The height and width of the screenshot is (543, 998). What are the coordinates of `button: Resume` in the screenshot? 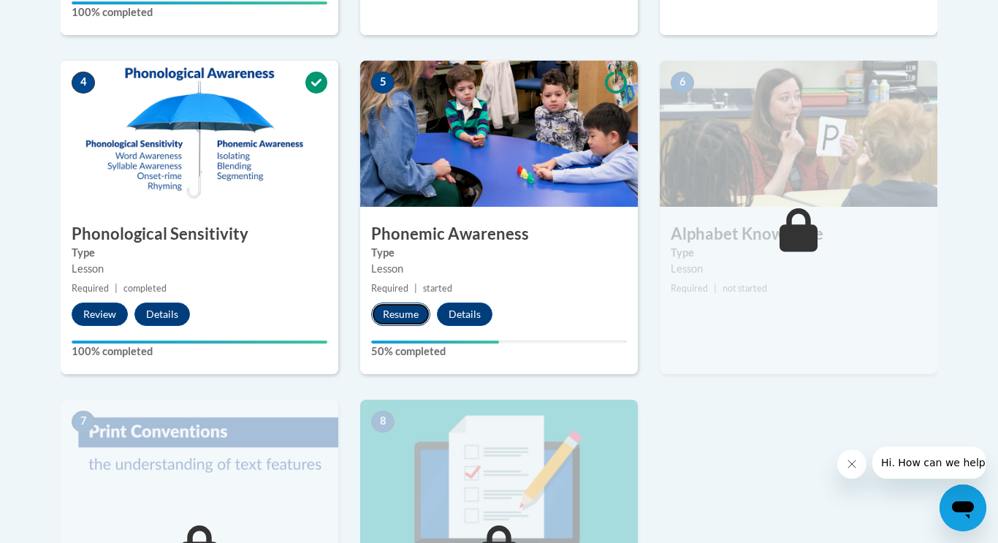 It's located at (400, 314).